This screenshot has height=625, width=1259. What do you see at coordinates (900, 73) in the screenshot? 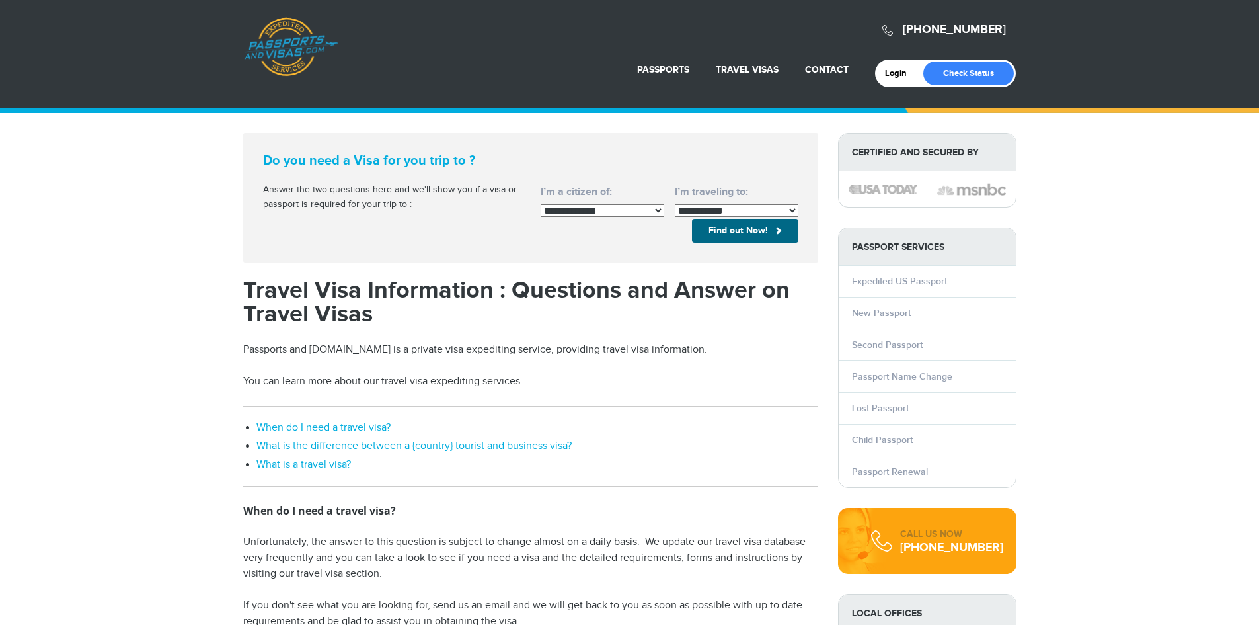
I see `a: Login` at bounding box center [900, 73].